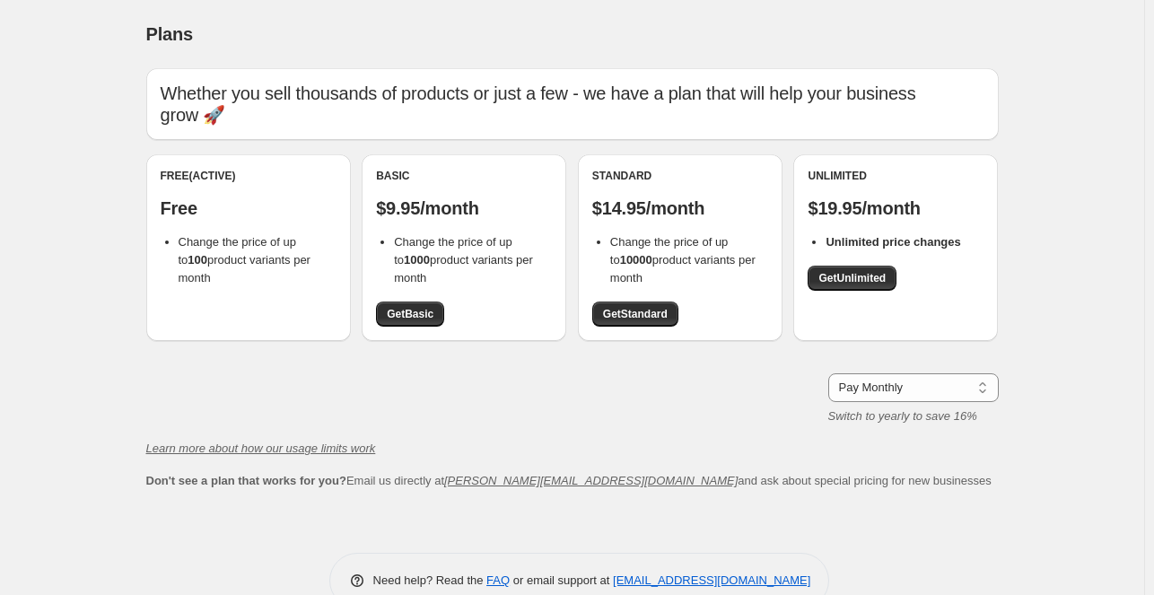 Image resolution: width=1154 pixels, height=595 pixels. I want to click on span: Email us directly at and ask about special pricing for new businesses, so click(569, 480).